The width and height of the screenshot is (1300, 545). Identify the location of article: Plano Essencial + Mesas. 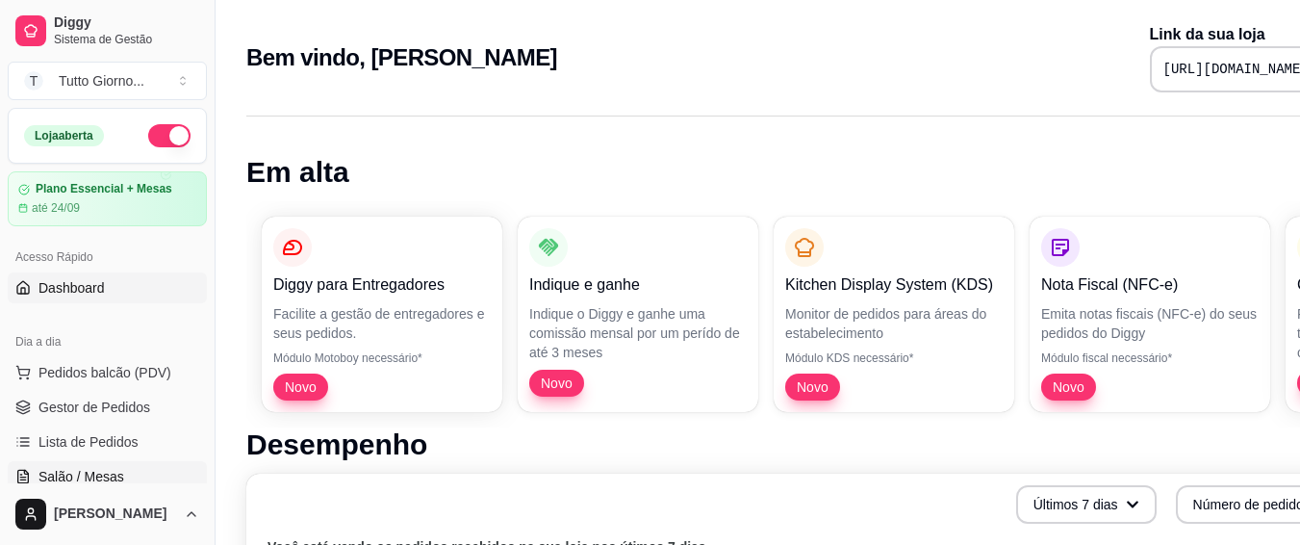
(104, 189).